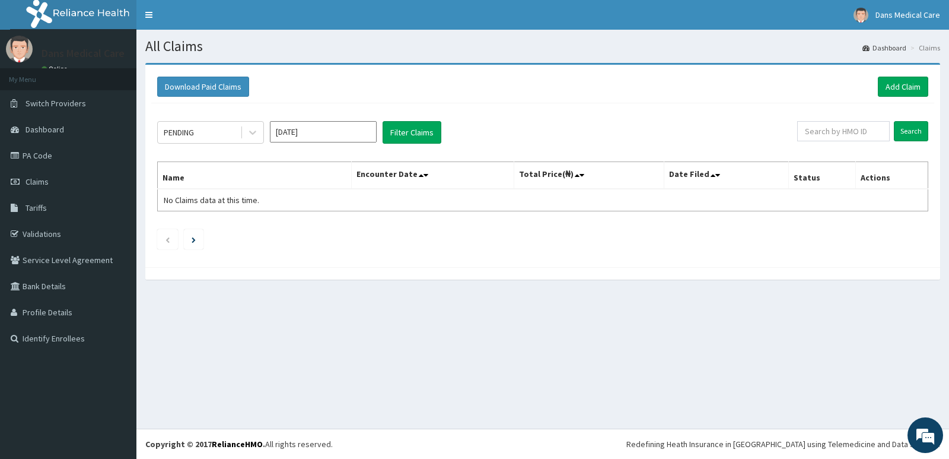 Image resolution: width=949 pixels, height=459 pixels. I want to click on span: Dashboard, so click(44, 129).